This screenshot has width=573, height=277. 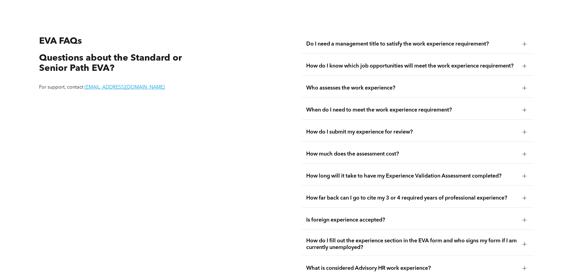 I want to click on span: For support, contact, so click(x=61, y=87).